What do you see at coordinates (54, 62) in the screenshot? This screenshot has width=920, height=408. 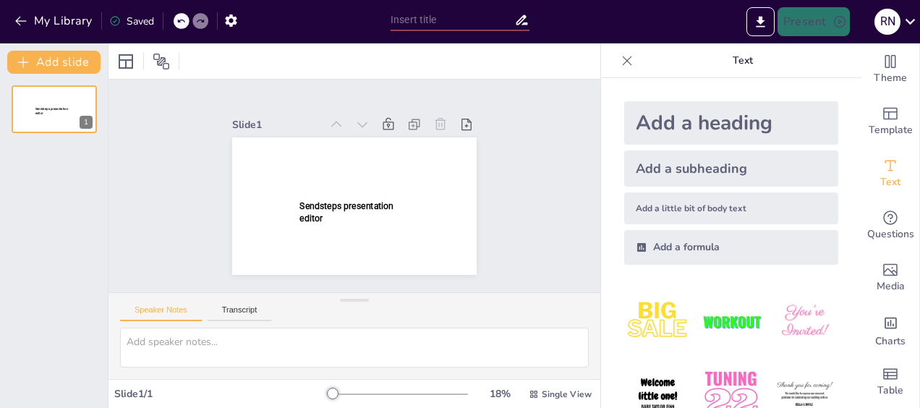 I see `button: Add slide` at bounding box center [54, 62].